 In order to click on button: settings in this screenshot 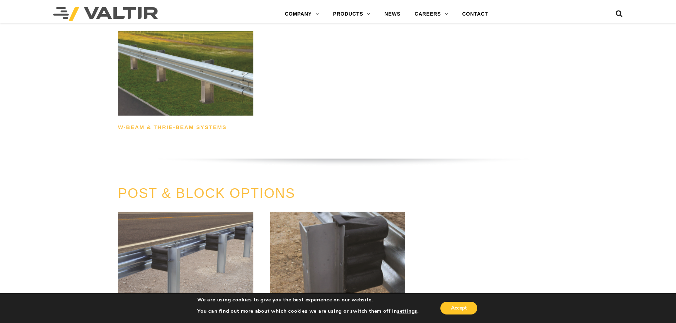, I will do `click(407, 312)`.